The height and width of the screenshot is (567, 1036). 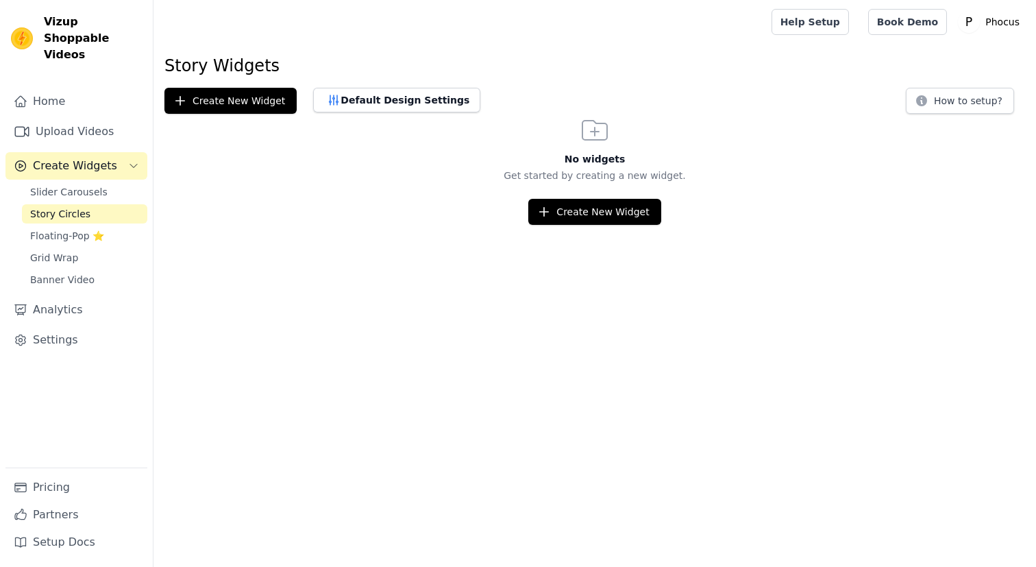 I want to click on a: How to setup?, so click(x=960, y=103).